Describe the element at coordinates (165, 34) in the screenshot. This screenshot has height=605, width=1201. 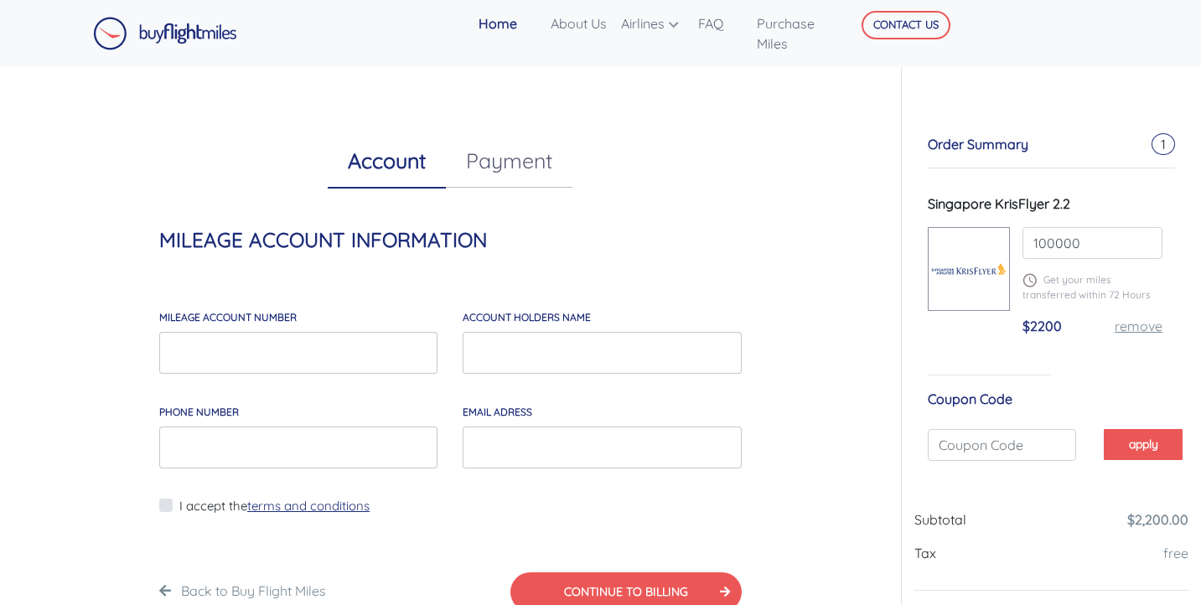
I see `img: Buy Flight Miles Logo` at that location.